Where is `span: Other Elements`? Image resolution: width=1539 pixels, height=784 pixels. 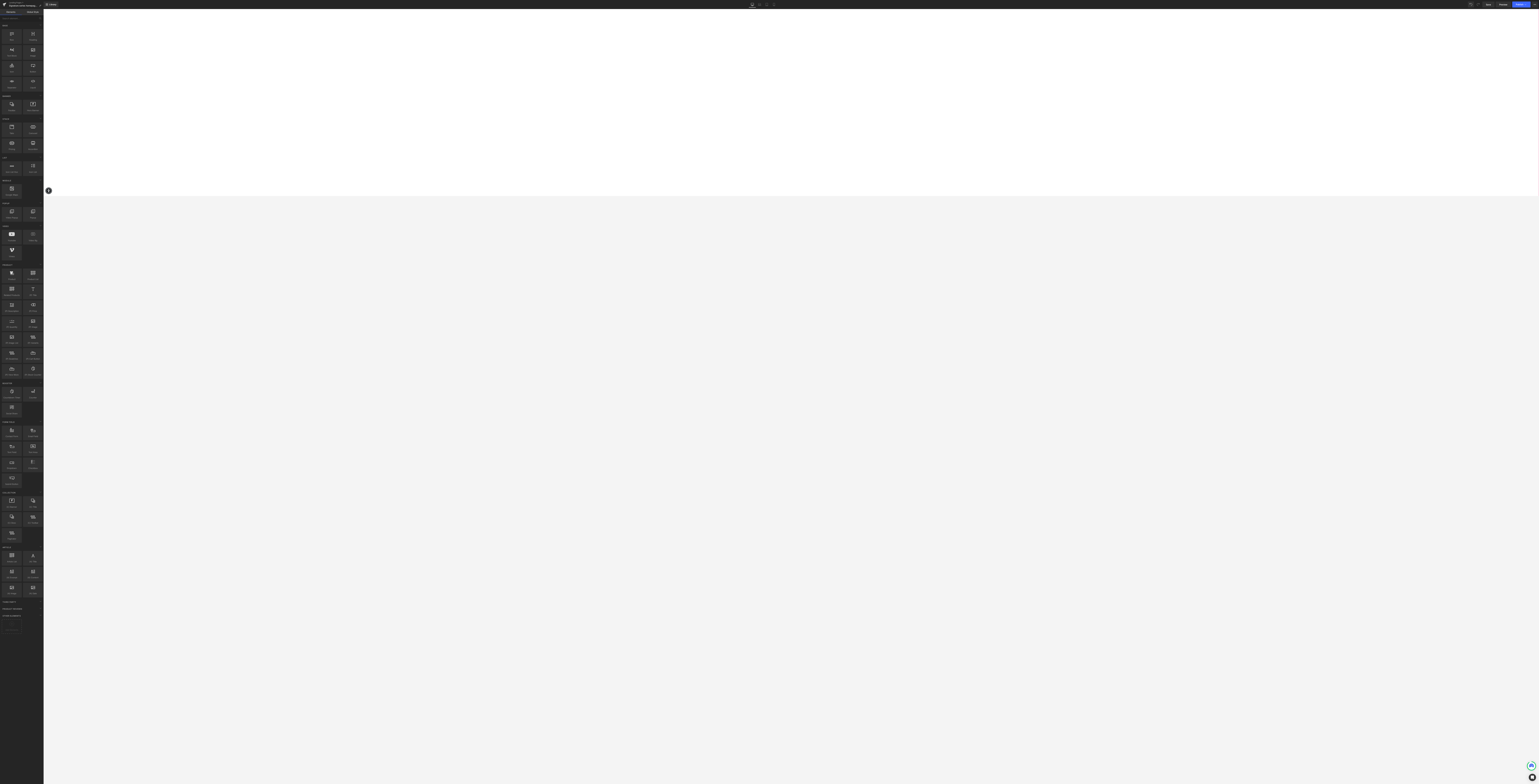
span: Other Elements is located at coordinates (12, 616).